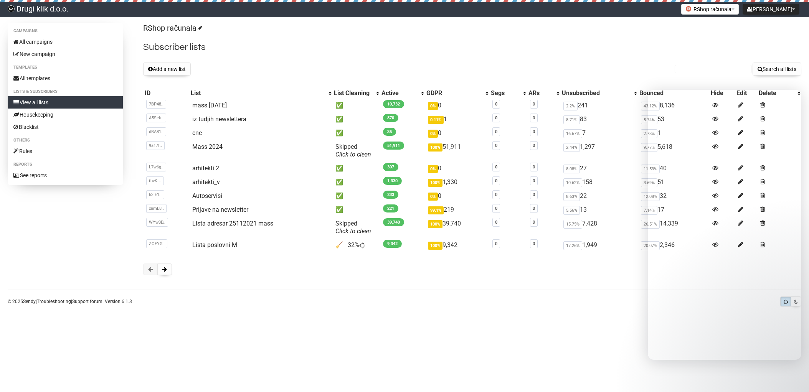 Image resolution: width=809 pixels, height=392 pixels. I want to click on a: Sendy, so click(29, 302).